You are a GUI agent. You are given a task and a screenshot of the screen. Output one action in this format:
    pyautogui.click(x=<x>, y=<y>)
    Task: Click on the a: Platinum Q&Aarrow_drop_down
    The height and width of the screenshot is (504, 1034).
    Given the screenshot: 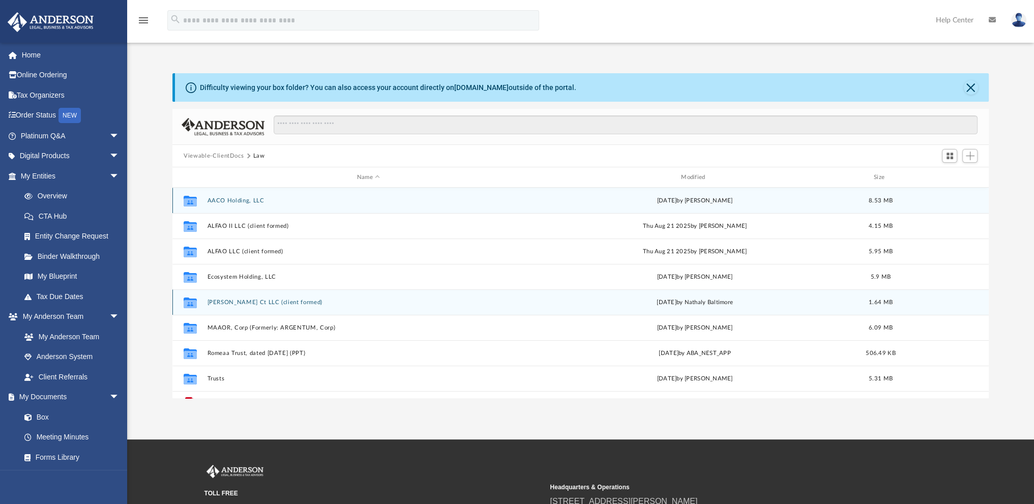 What is the action you would take?
    pyautogui.click(x=71, y=136)
    